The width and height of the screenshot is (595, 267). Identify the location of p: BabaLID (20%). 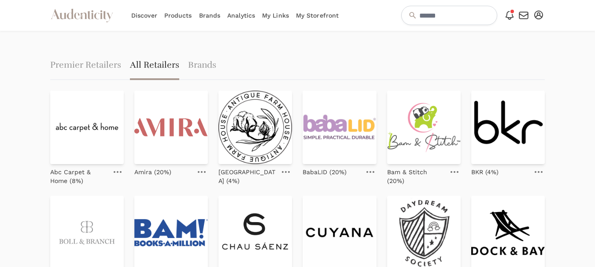
(325, 172).